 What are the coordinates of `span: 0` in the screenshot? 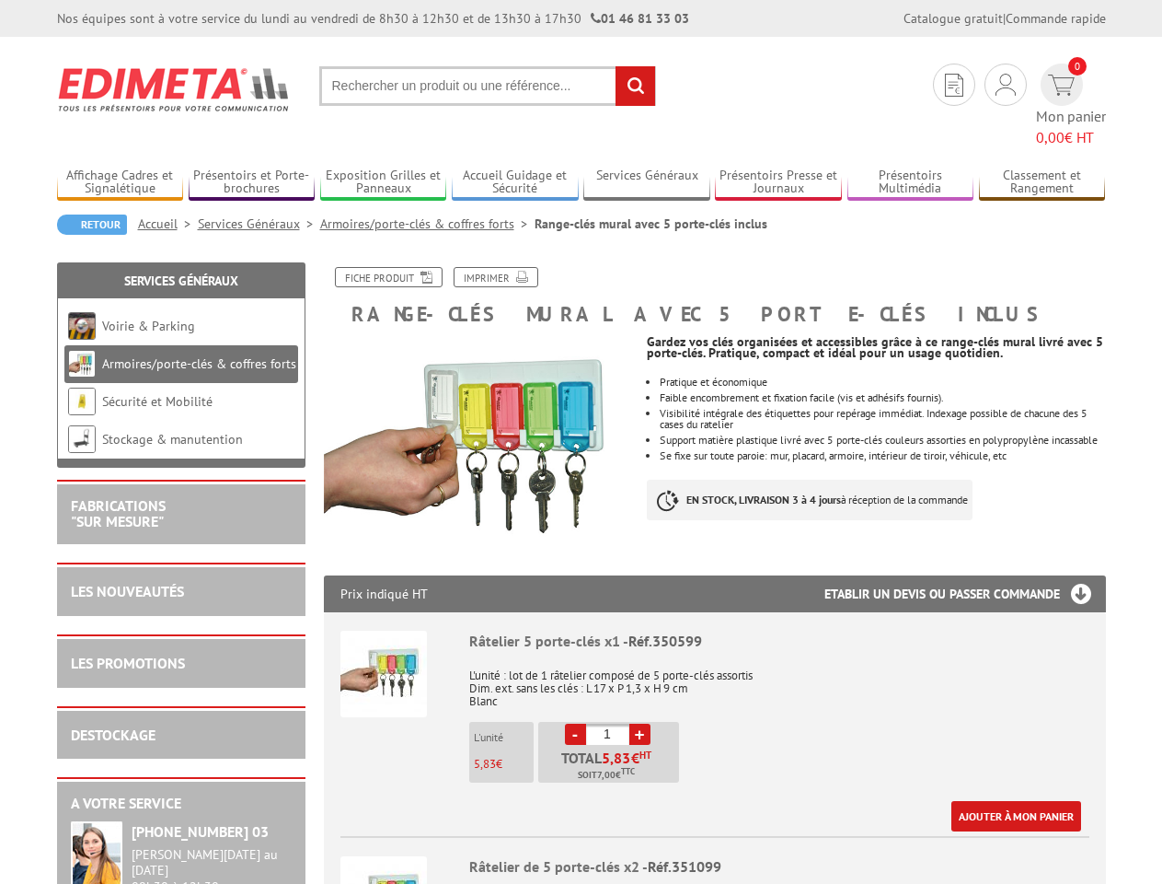 It's located at (1078, 66).